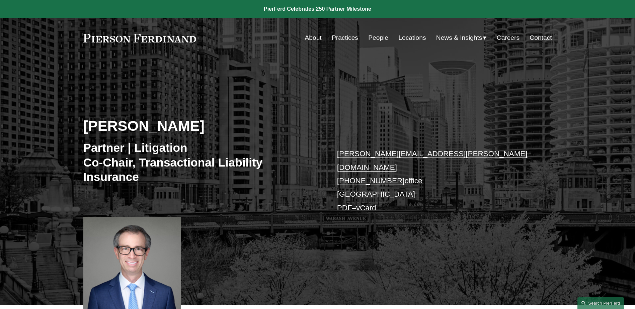 The width and height of the screenshot is (635, 309). Describe the element at coordinates (345, 38) in the screenshot. I see `a: Practices` at that location.